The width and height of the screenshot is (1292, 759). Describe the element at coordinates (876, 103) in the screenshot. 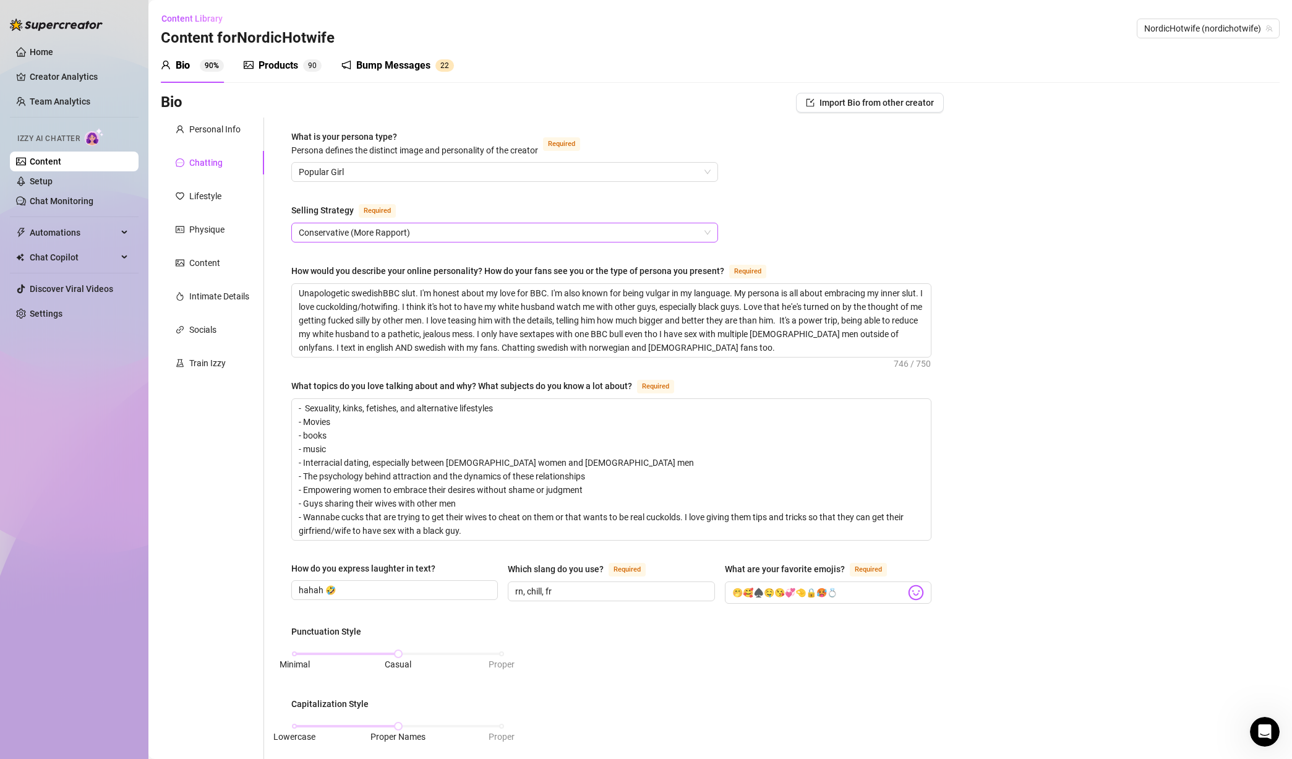

I see `span: Import Bio from other creator` at that location.